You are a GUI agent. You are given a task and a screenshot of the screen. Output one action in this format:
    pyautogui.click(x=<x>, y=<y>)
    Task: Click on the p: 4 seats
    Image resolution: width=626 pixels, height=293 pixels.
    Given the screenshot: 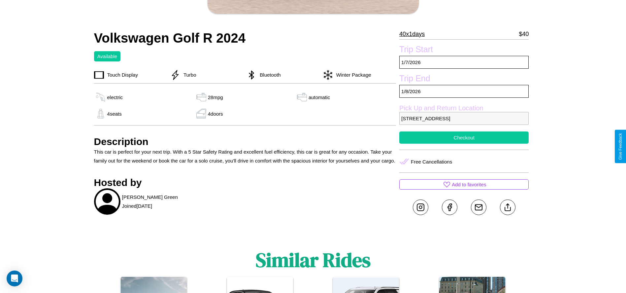 What is the action you would take?
    pyautogui.click(x=115, y=114)
    